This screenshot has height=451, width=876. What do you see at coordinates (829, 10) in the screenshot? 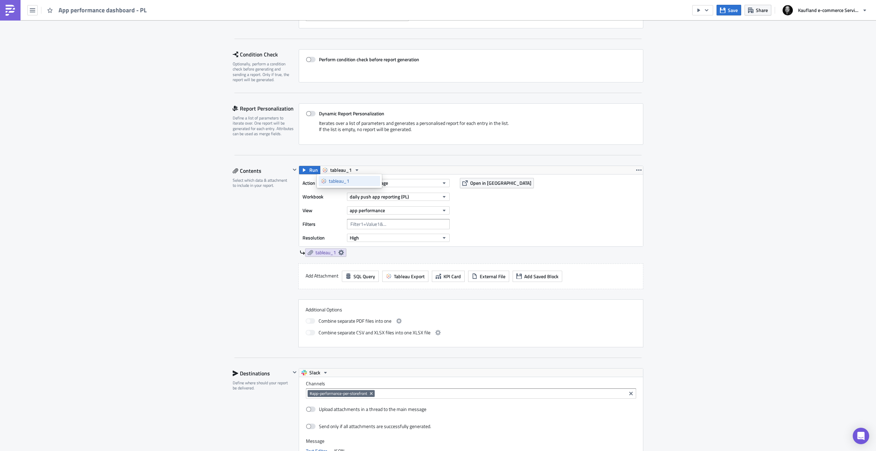
I see `span: Kaufland e-commerce Services GmbH & Co. KG` at bounding box center [829, 10].